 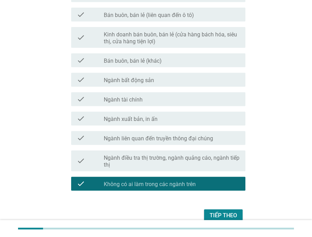 What do you see at coordinates (158, 139) in the screenshot?
I see `label: Ngành liên quan đến truyền thông đại chúng` at bounding box center [158, 139].